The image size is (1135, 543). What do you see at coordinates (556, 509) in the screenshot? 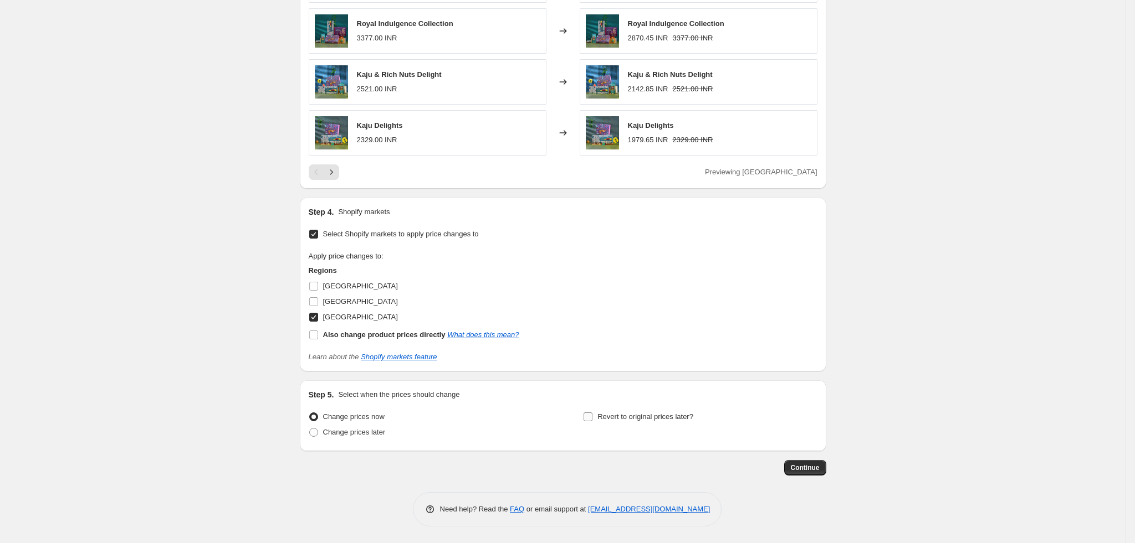
I see `span: or email support at` at bounding box center [556, 509].